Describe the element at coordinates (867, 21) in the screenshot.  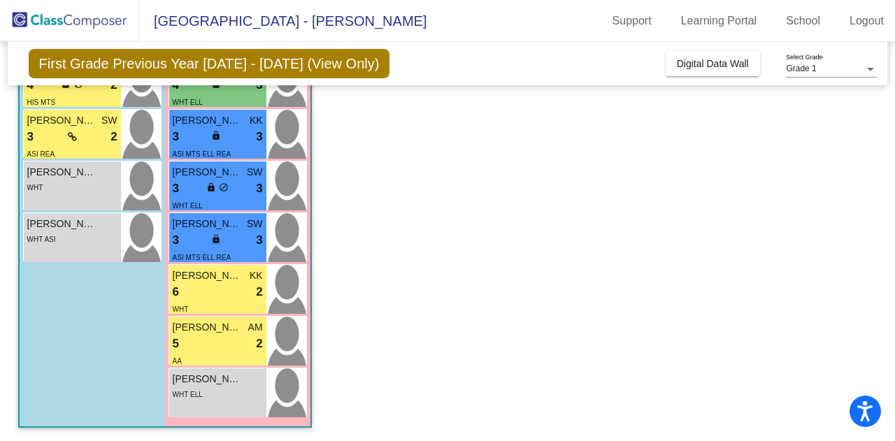
I see `a: Logout` at that location.